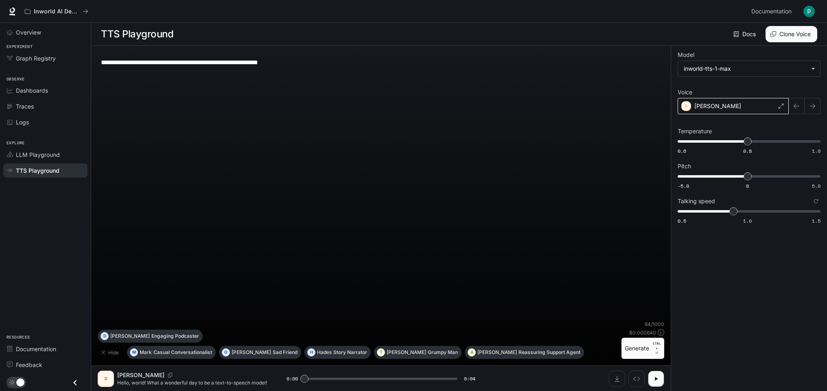  Describe the element at coordinates (192, 383) in the screenshot. I see `p: Hello, world! What a wonderful day to be a text-to-speech model!` at that location.